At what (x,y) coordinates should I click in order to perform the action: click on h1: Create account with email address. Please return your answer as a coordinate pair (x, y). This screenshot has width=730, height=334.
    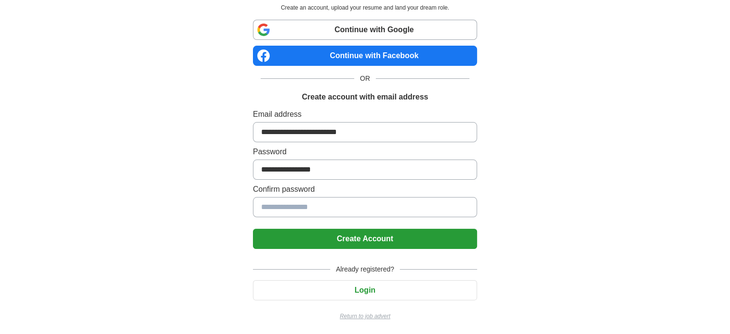
    Looking at the image, I should click on (365, 97).